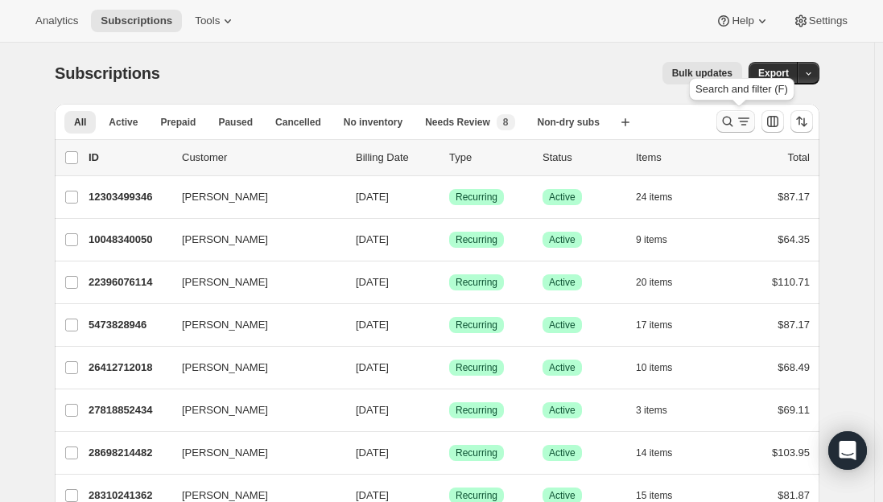 The width and height of the screenshot is (883, 502). I want to click on button: 10 items, so click(663, 368).